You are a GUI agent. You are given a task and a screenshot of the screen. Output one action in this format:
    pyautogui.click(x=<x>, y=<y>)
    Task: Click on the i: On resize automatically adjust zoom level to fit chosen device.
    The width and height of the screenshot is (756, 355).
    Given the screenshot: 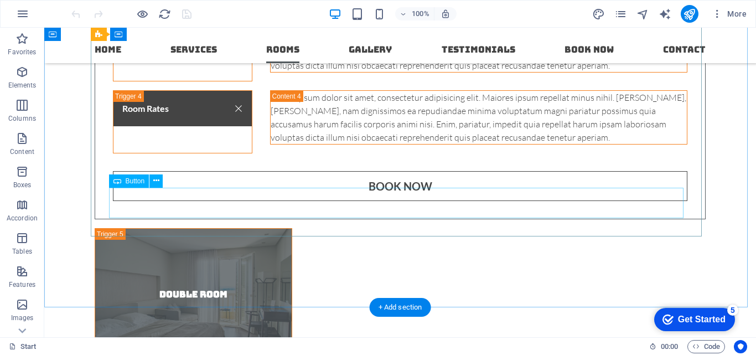 What is the action you would take?
    pyautogui.click(x=446, y=14)
    